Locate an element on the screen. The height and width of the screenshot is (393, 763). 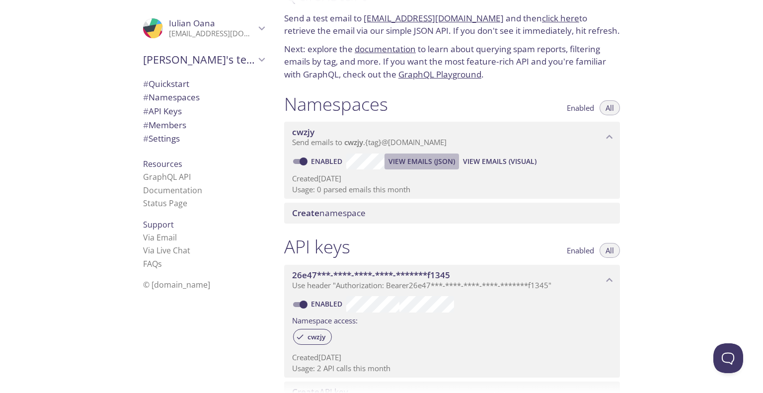
h1: Namespaces is located at coordinates (336, 104).